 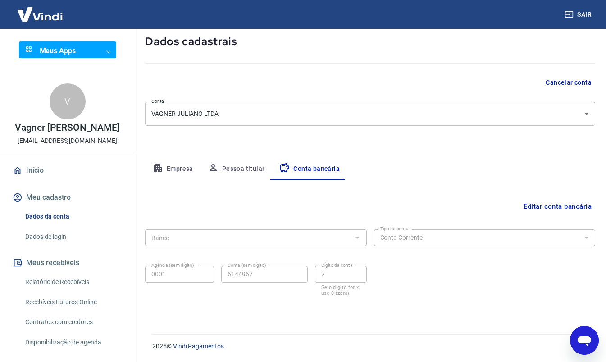 What do you see at coordinates (73, 216) in the screenshot?
I see `a: Dados da conta` at bounding box center [73, 216].